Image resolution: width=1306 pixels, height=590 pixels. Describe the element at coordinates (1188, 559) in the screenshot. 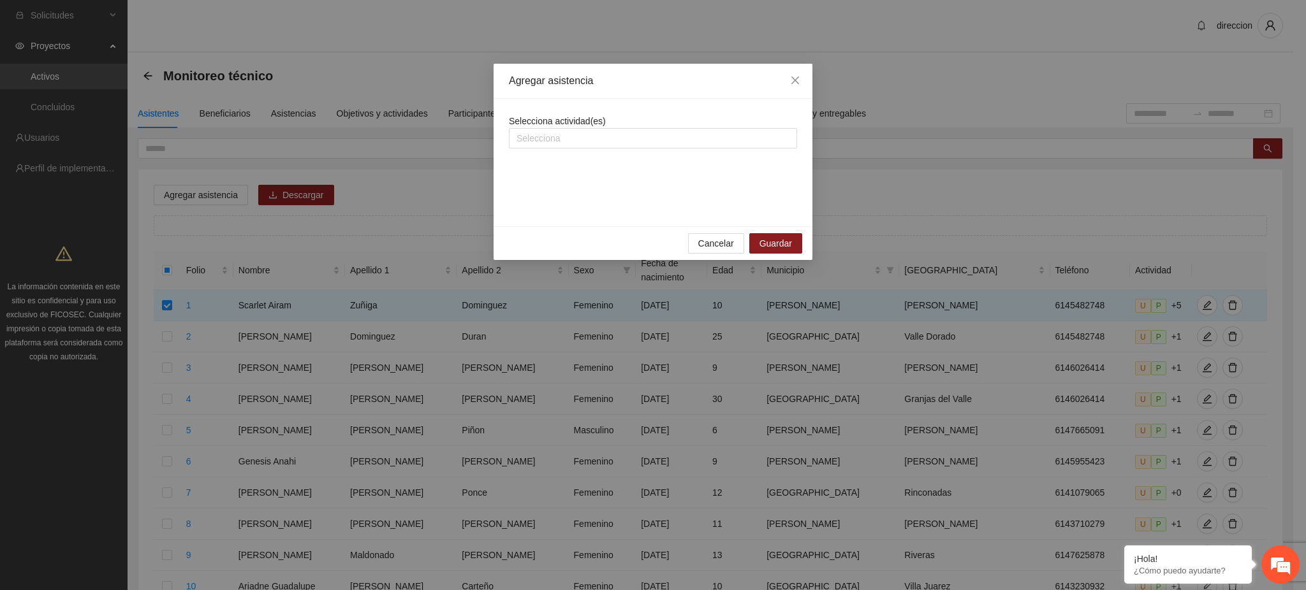

I see `div: ¡Hola!` at that location.